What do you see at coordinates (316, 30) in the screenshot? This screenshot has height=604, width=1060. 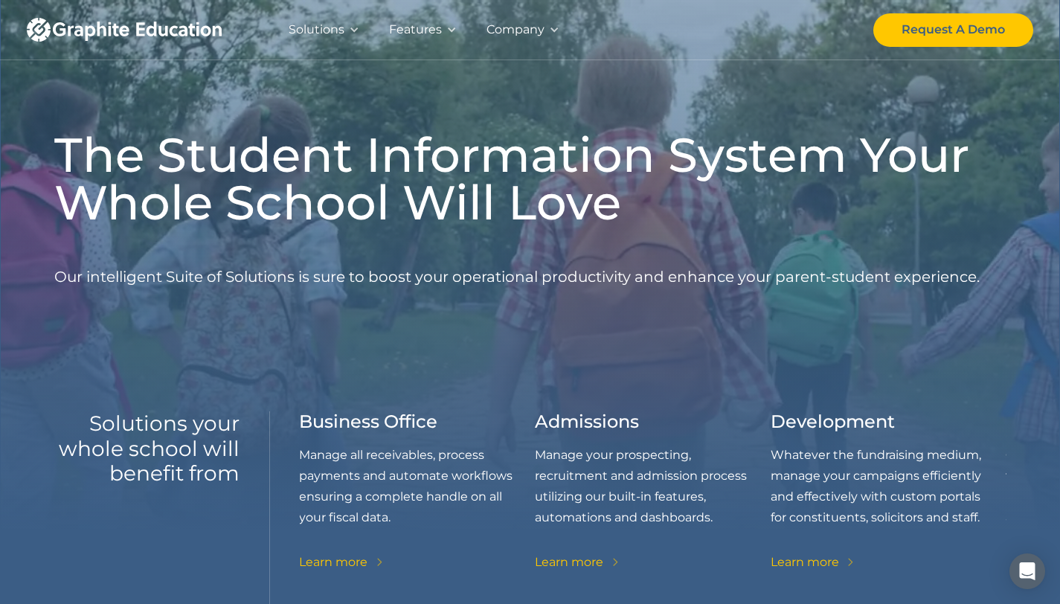 I see `div: Solutions` at bounding box center [316, 30].